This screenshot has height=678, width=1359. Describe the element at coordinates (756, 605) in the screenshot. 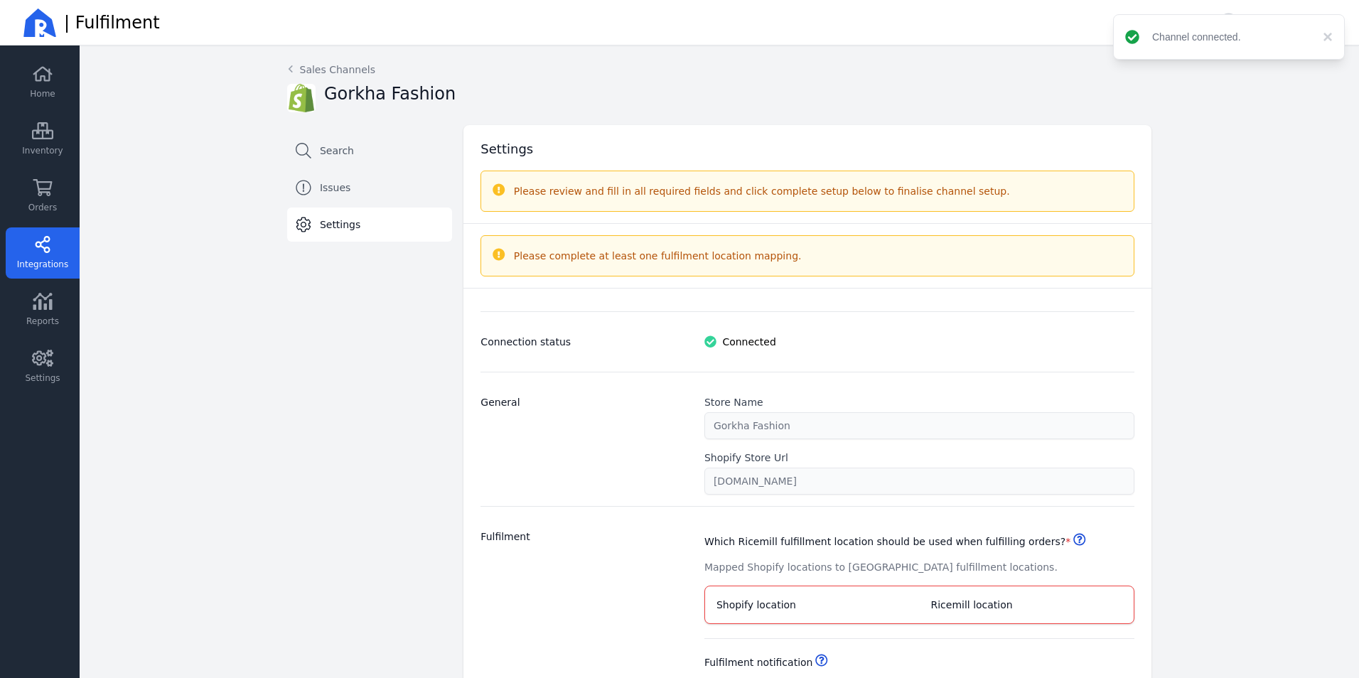

I see `h3: Shopify location` at that location.